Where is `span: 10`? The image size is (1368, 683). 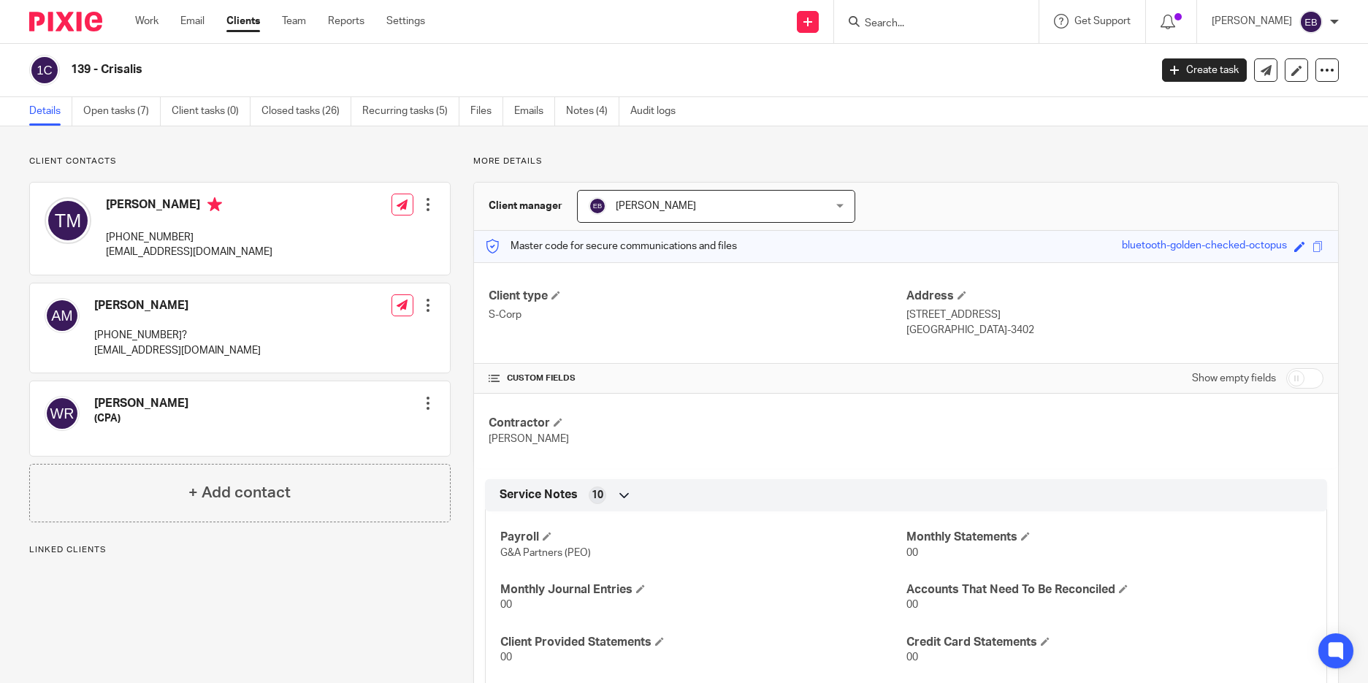
span: 10 is located at coordinates (598, 495).